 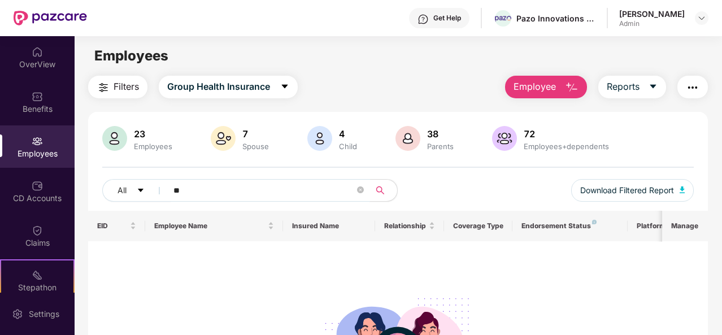 What do you see at coordinates (50, 18) in the screenshot?
I see `img: New Pazcare Logo` at bounding box center [50, 18].